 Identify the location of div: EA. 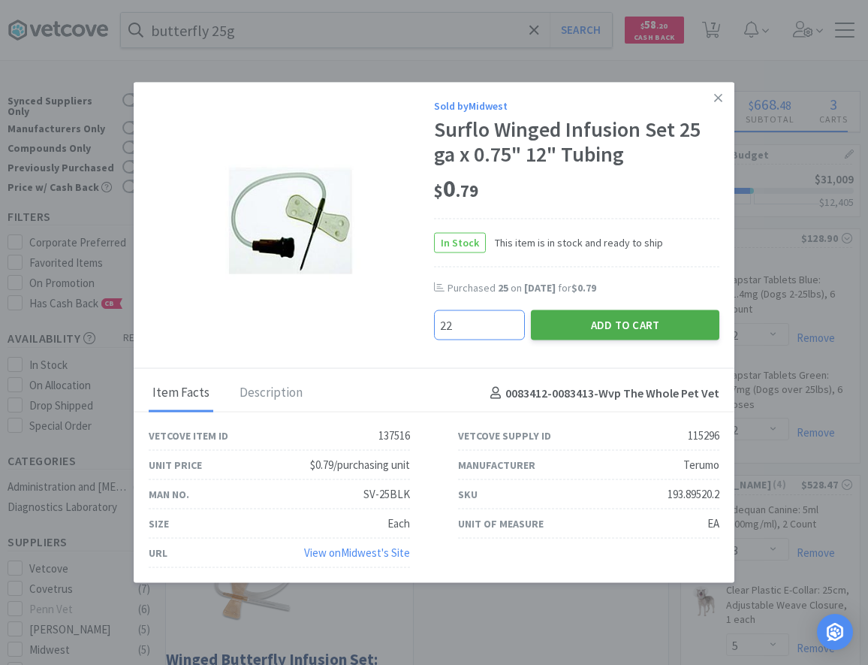
(713, 523).